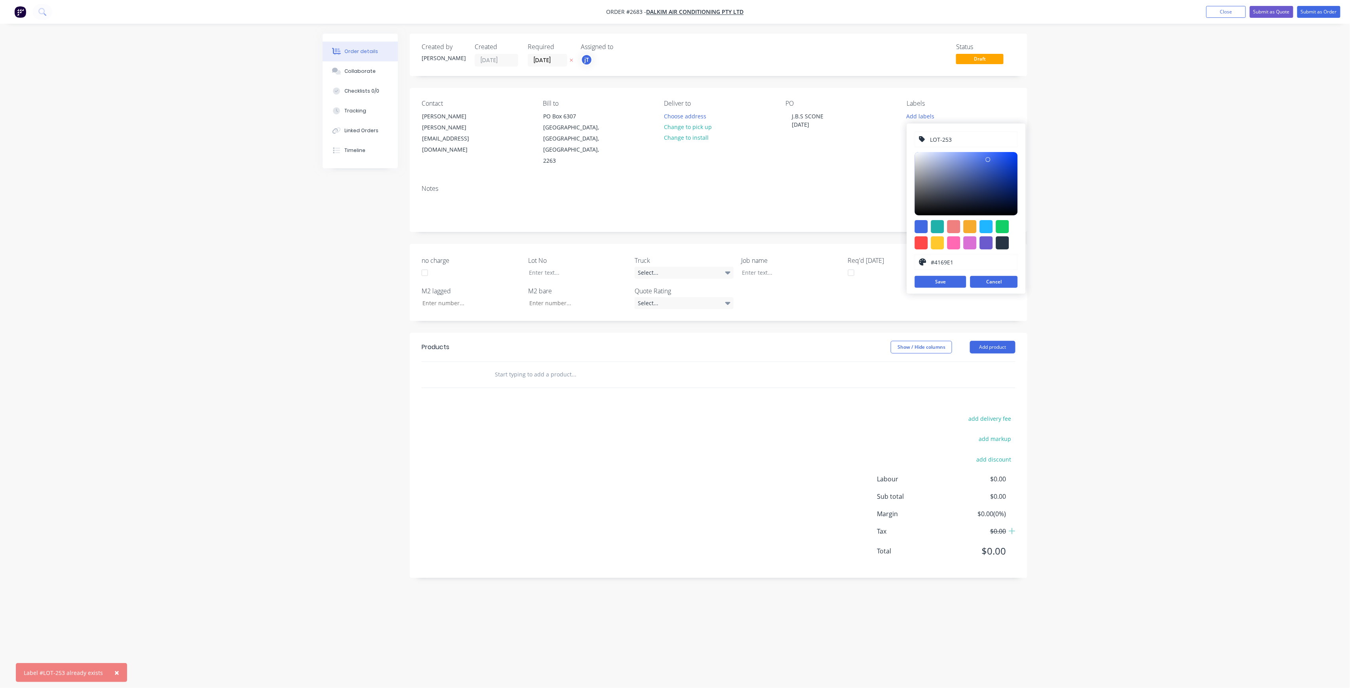 The width and height of the screenshot is (1350, 688). I want to click on div: #ff69b4, so click(954, 243).